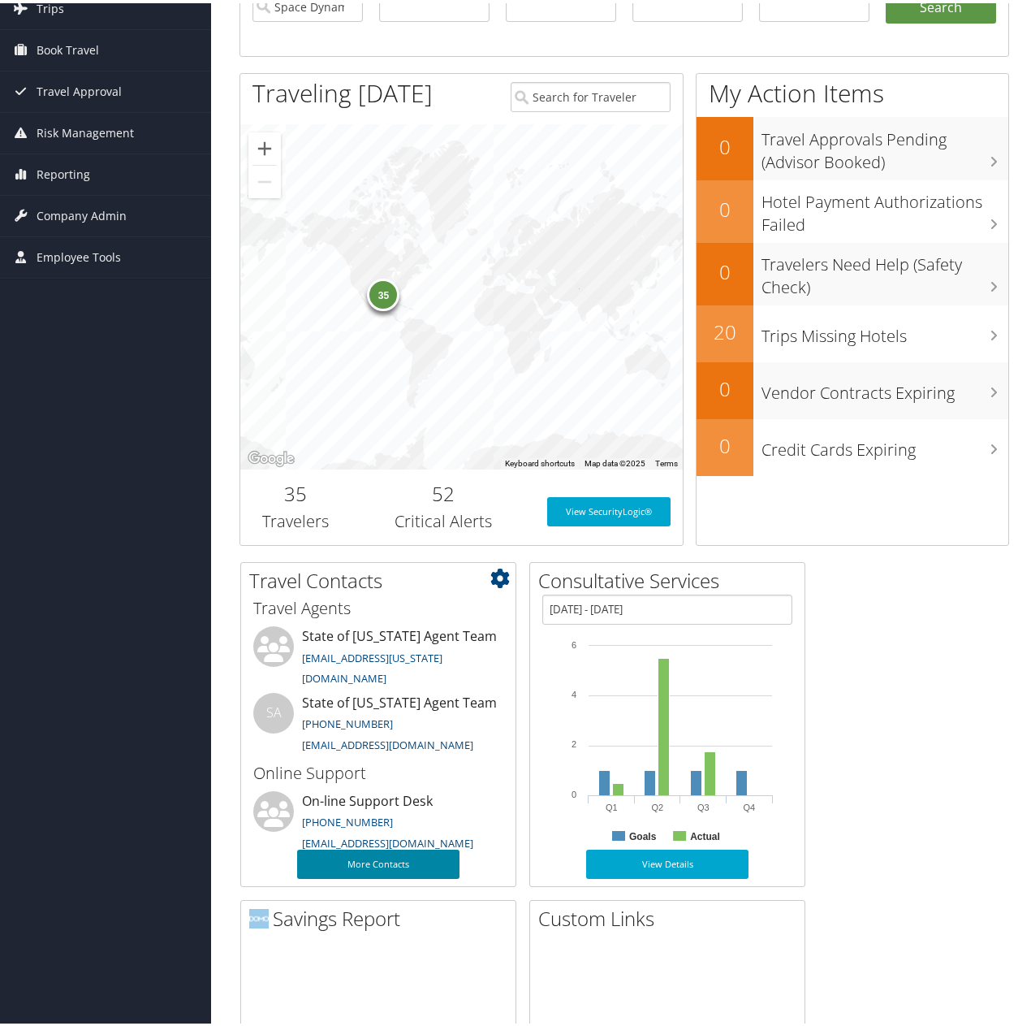 This screenshot has width=1031, height=1026. What do you see at coordinates (378, 605) in the screenshot?
I see `h3: Travel Agents` at bounding box center [378, 605].